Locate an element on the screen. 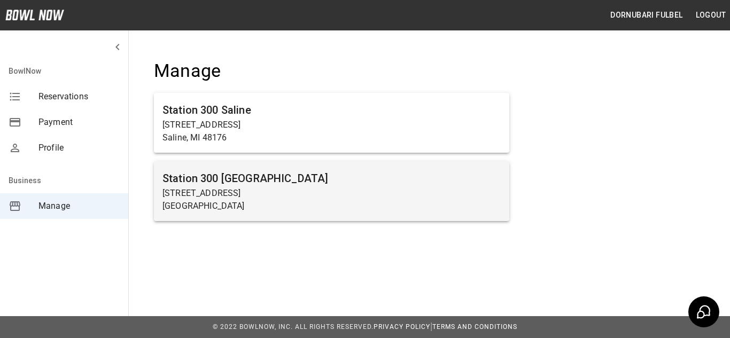 This screenshot has height=338, width=730. img: logo is located at coordinates (35, 15).